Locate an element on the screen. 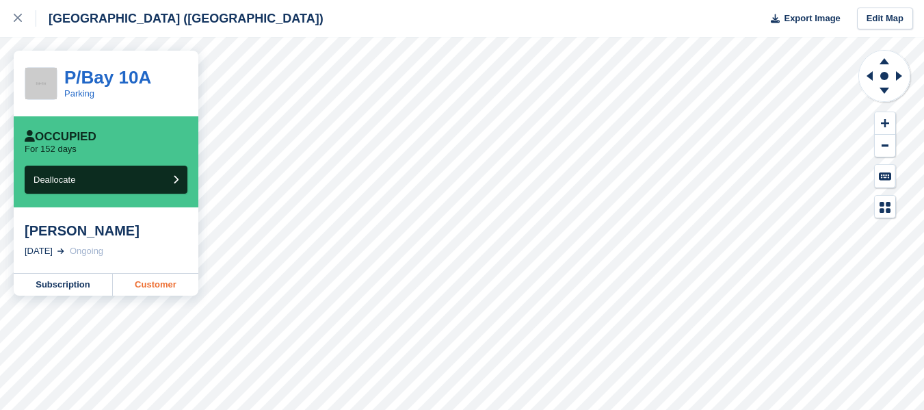  img: 256x256-placeholder-a091544baa16b46aadf0b611073c37e8ed6a367829ab441c3b0103e7cf8a5b1b.png is located at coordinates (41, 83).